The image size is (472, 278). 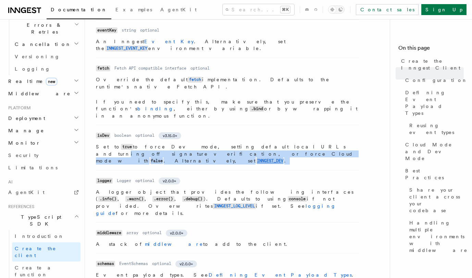 I want to click on a: Cloud Mode and Dev Mode, so click(x=433, y=151).